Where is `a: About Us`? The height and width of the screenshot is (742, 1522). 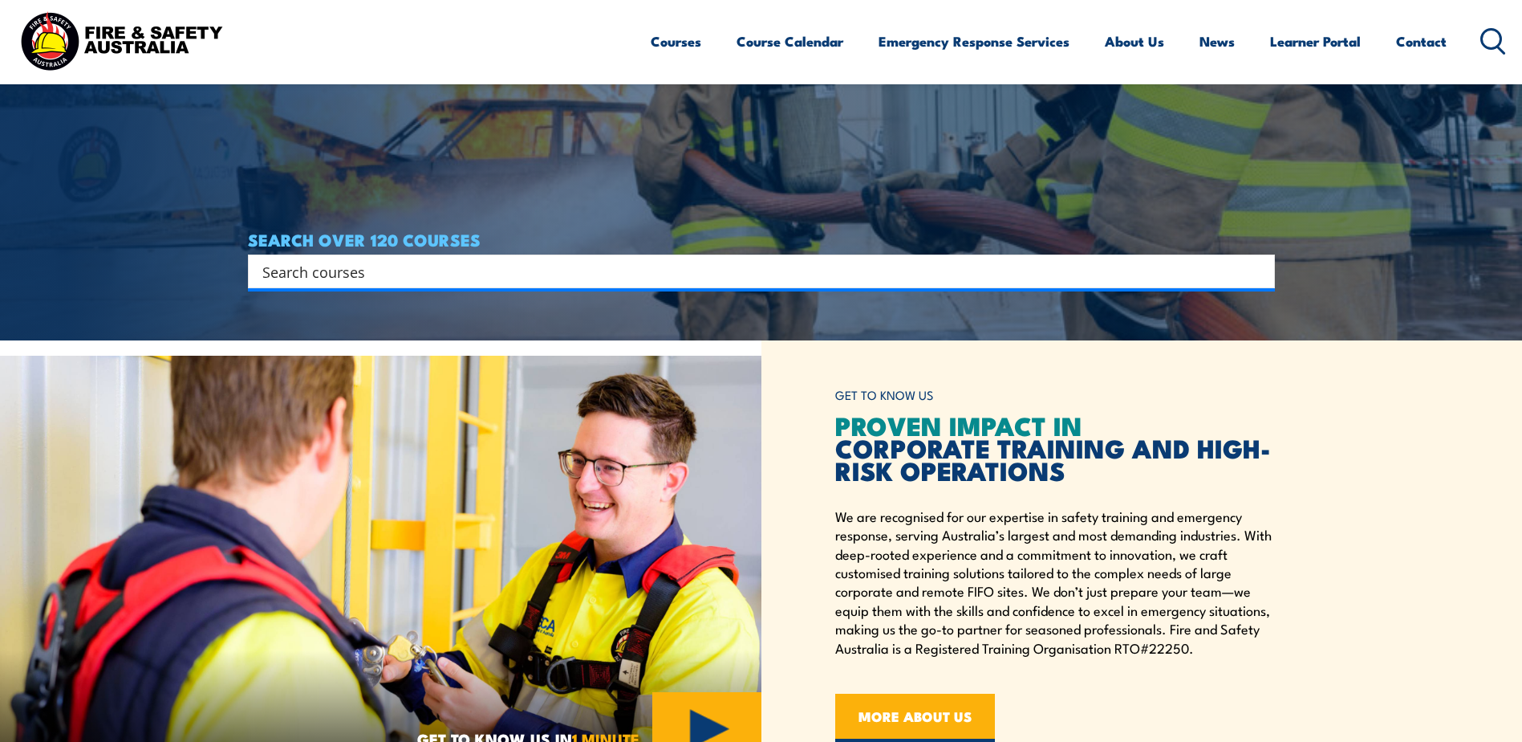 a: About Us is located at coordinates (1135, 41).